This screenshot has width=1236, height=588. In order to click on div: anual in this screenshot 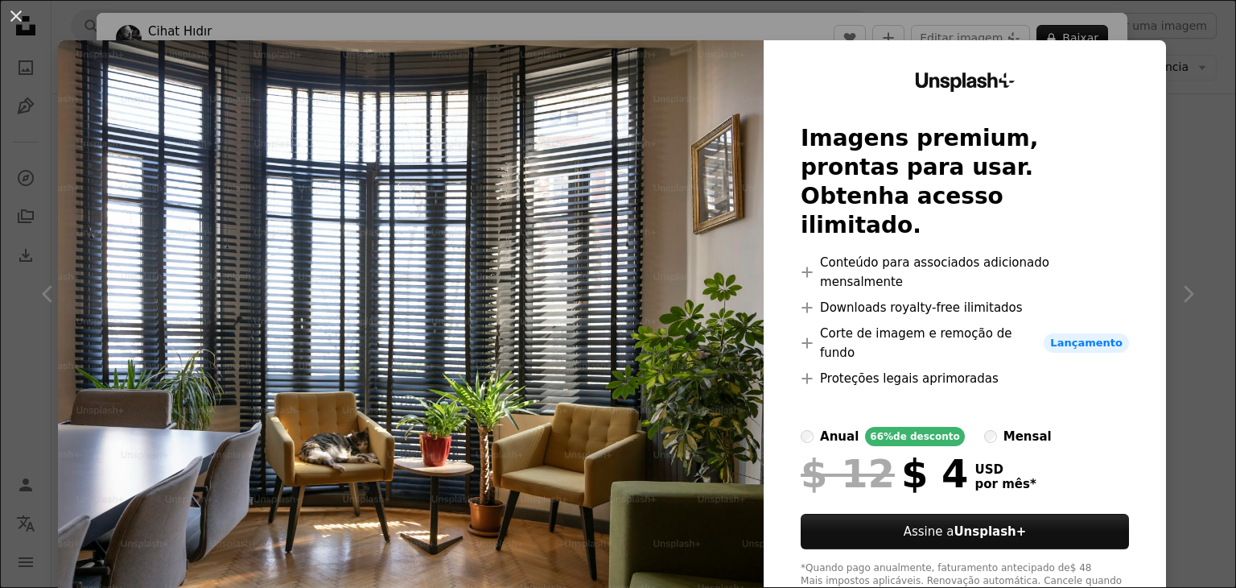, I will do `click(839, 436)`.